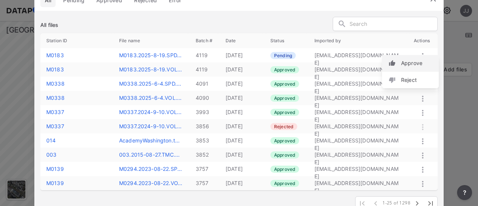 This screenshot has width=478, height=206. What do you see at coordinates (49, 25) in the screenshot?
I see `h3: All files` at bounding box center [49, 25].